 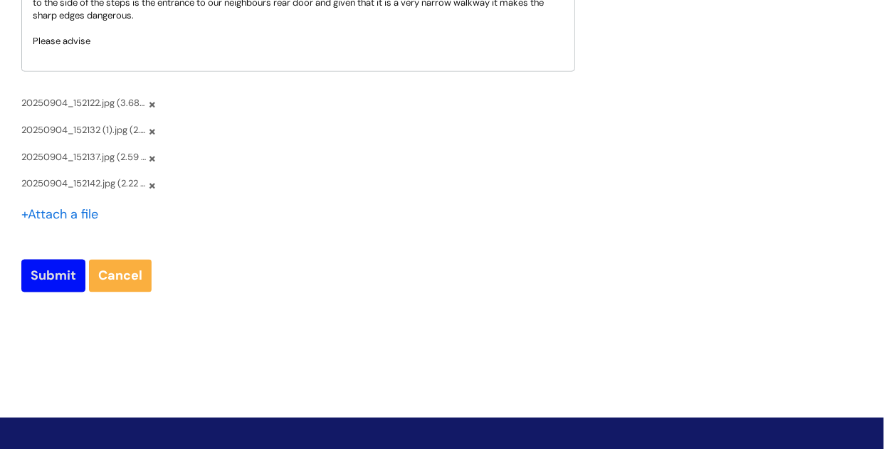 I want to click on a: Cancel, so click(x=120, y=276).